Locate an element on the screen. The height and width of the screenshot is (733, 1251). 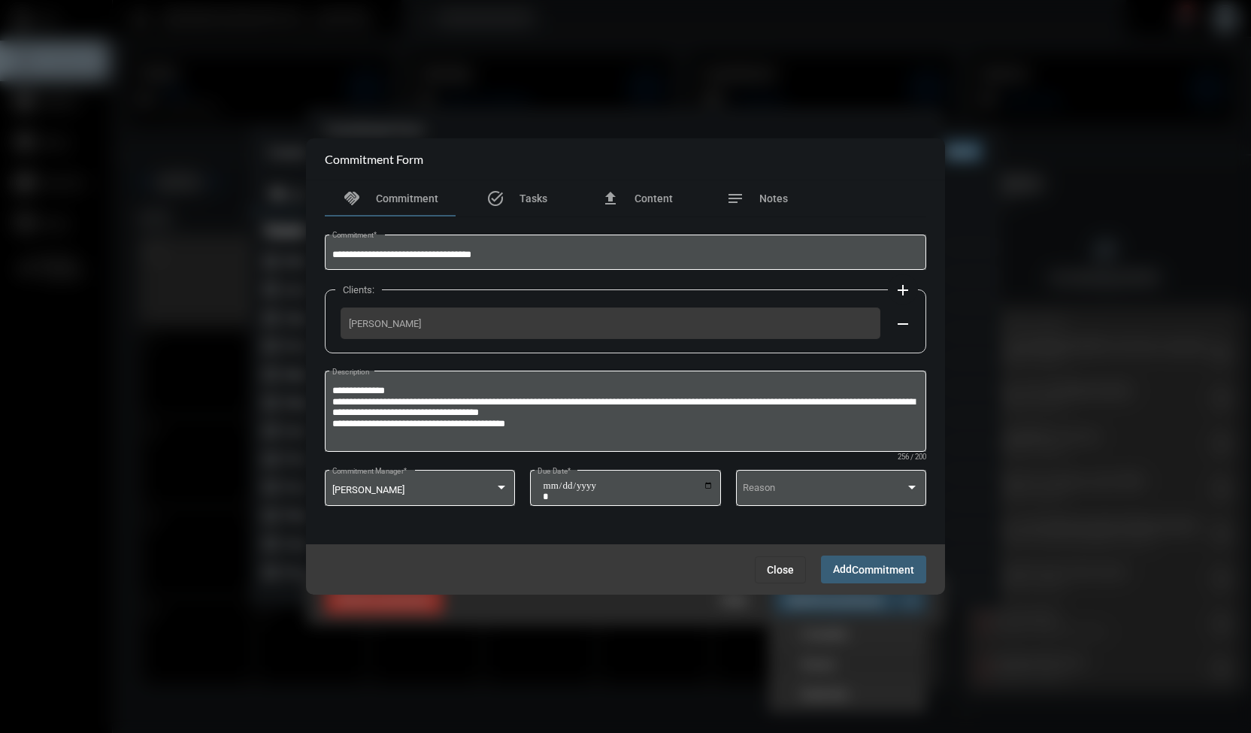
mat-icon: notes is located at coordinates (735, 198).